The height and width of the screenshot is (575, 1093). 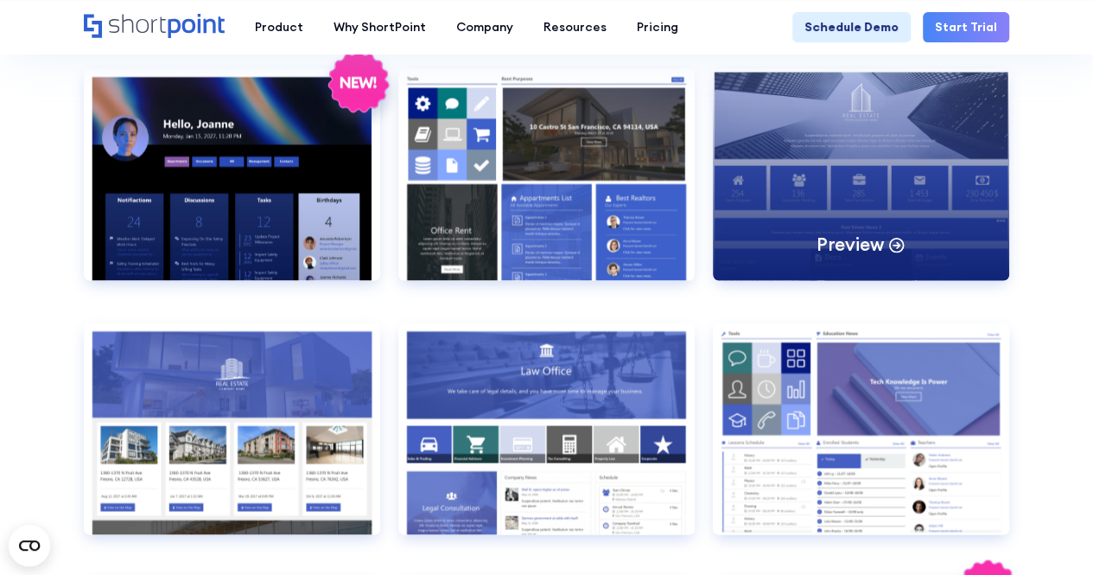 I want to click on a: Home, so click(x=154, y=27).